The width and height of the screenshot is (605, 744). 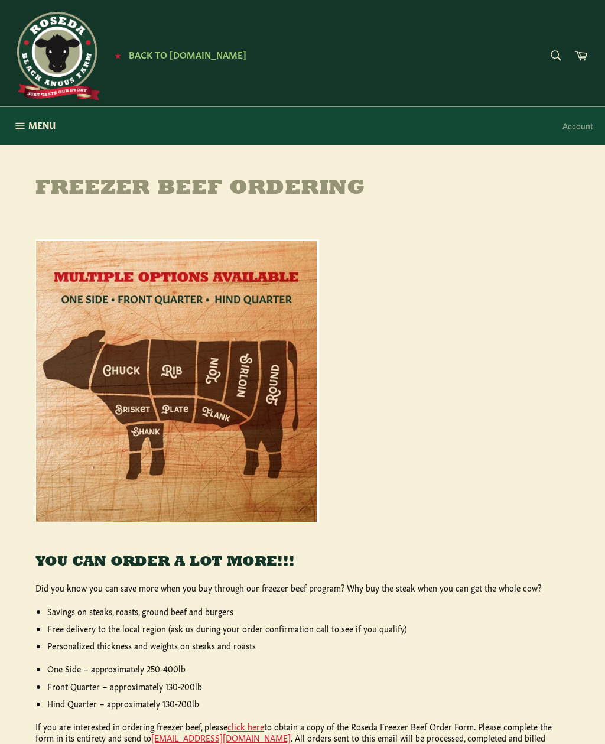 I want to click on a: click here, so click(x=246, y=726).